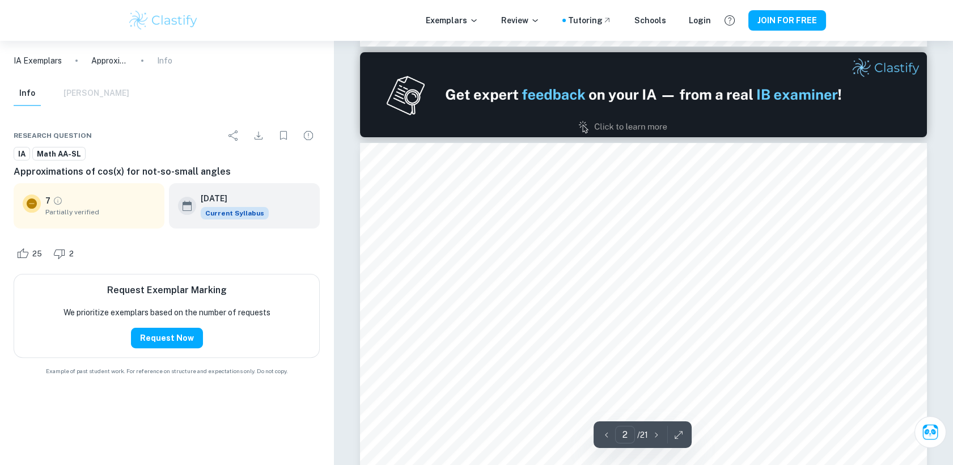 The image size is (953, 465). What do you see at coordinates (48, 201) in the screenshot?
I see `p: 7` at bounding box center [48, 201].